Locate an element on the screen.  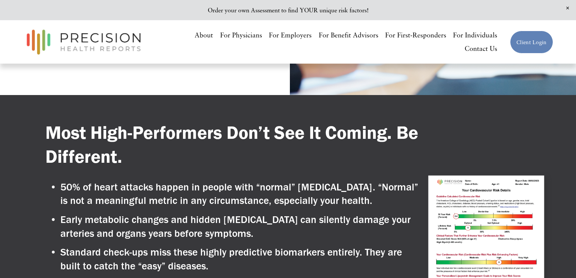
div: Chat Widget is located at coordinates (557, 260).